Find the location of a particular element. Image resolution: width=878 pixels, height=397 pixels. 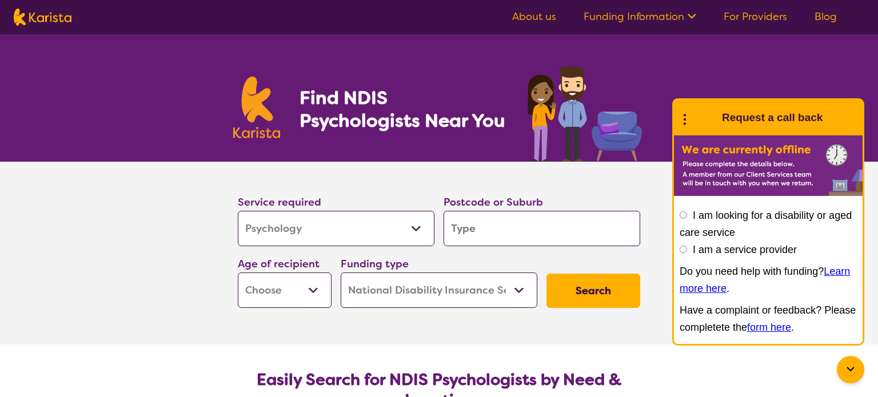

label: I am looking for a disability or aged care service is located at coordinates (765, 224).